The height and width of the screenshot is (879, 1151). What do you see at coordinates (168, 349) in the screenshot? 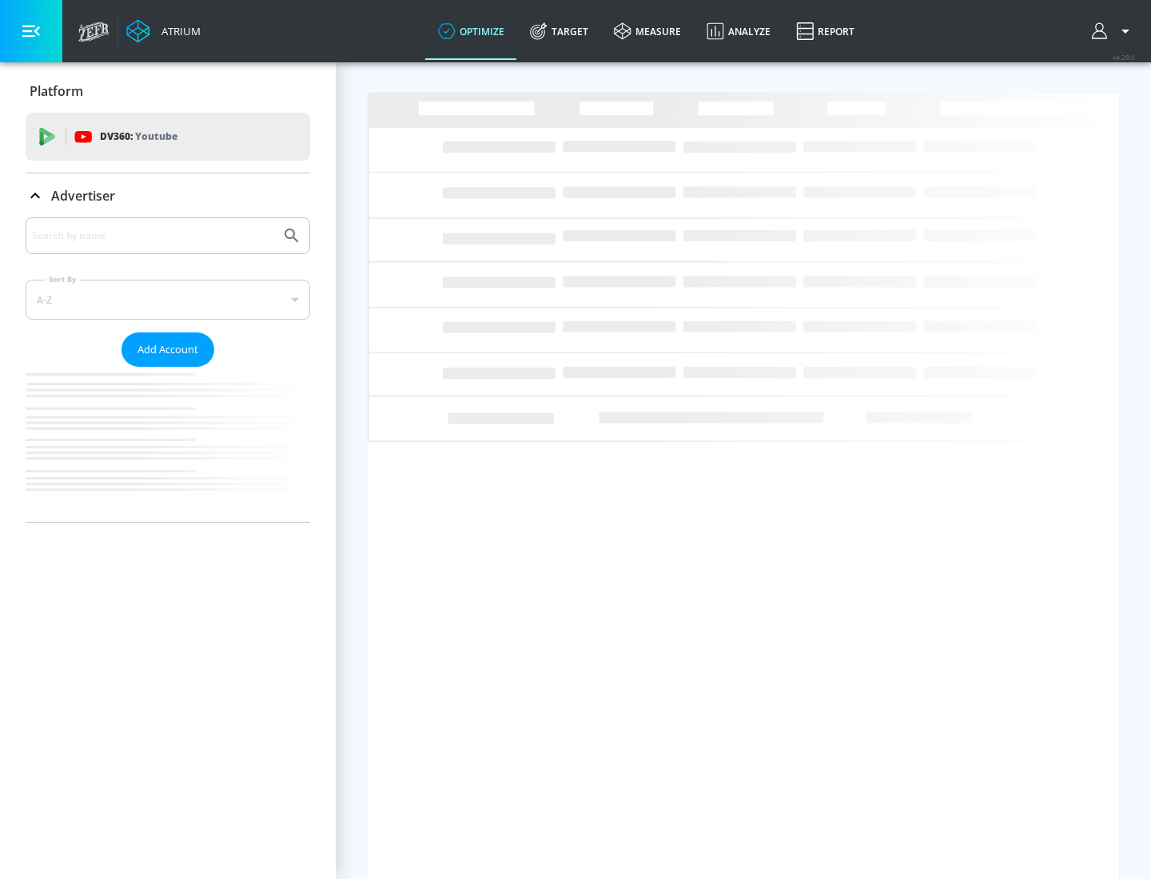
I see `span: Add Account` at bounding box center [168, 349].